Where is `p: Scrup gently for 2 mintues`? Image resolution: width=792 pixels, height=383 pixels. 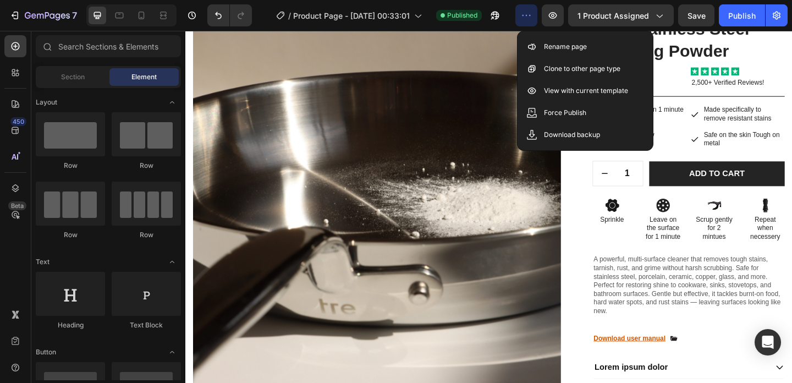 p: Scrup gently for 2 mintues is located at coordinates (574, 214).